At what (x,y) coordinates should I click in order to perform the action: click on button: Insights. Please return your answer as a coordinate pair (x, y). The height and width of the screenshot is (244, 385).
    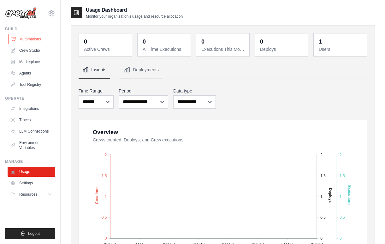
    Looking at the image, I should click on (94, 70).